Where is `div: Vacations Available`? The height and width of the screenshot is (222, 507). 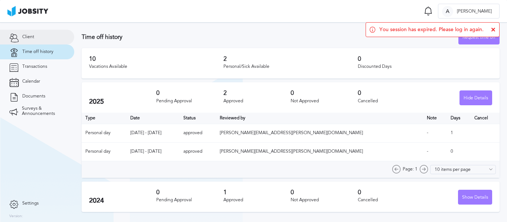 div: Vacations Available is located at coordinates (156, 67).